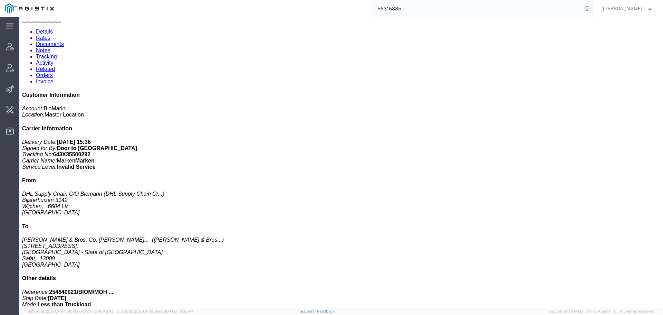 The width and height of the screenshot is (663, 315). I want to click on span: Server: 2025.20.0-970904bc0f3, so click(70, 311).